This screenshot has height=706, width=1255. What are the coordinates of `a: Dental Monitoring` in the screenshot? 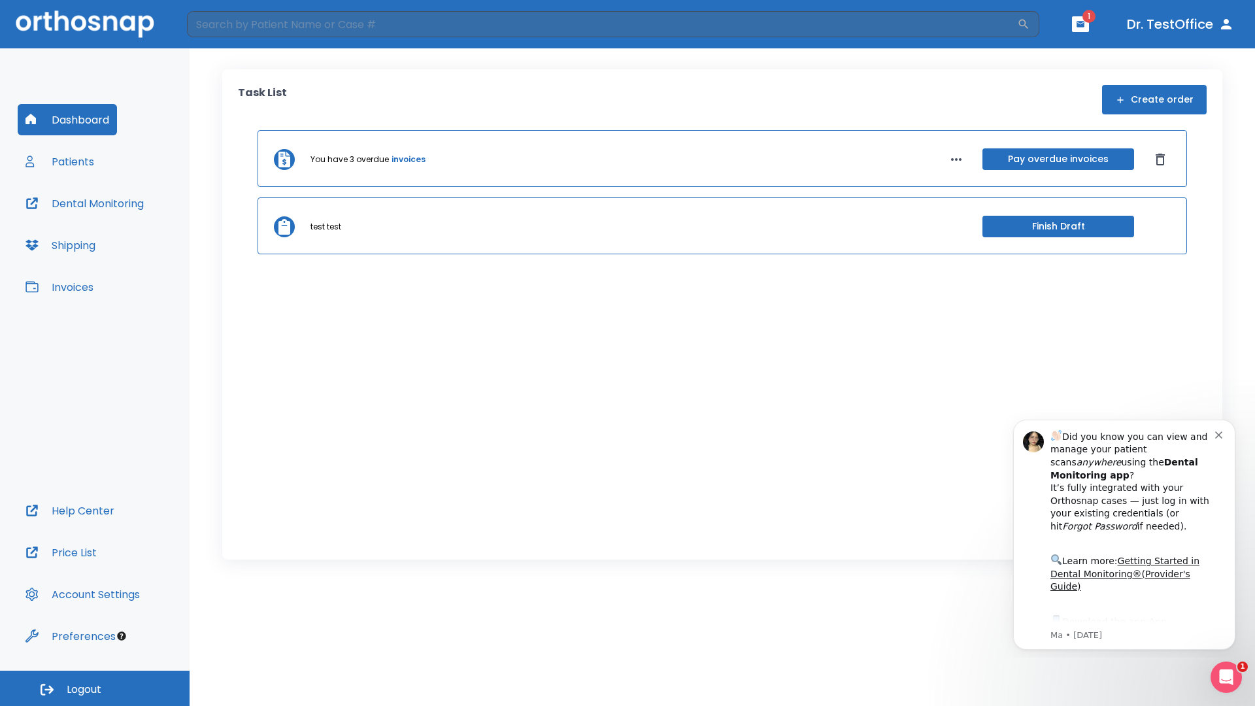 It's located at (84, 203).